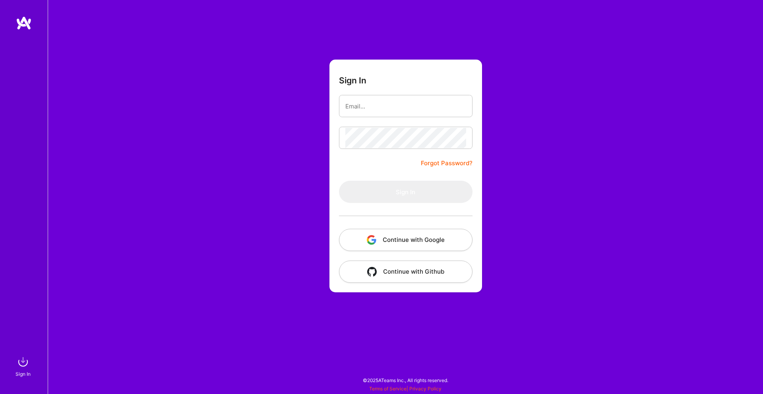 The height and width of the screenshot is (394, 763). Describe the element at coordinates (23, 362) in the screenshot. I see `img: sign in` at that location.